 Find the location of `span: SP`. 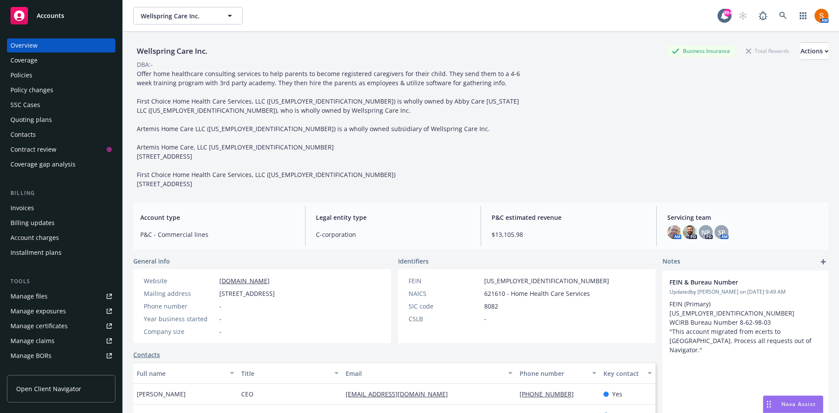

span: SP is located at coordinates (721, 232).